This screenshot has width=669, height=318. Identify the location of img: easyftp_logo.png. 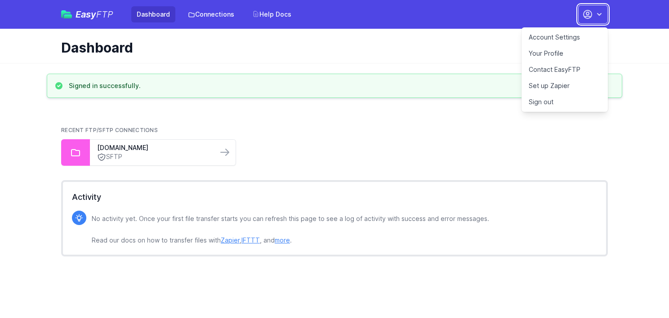
(67, 14).